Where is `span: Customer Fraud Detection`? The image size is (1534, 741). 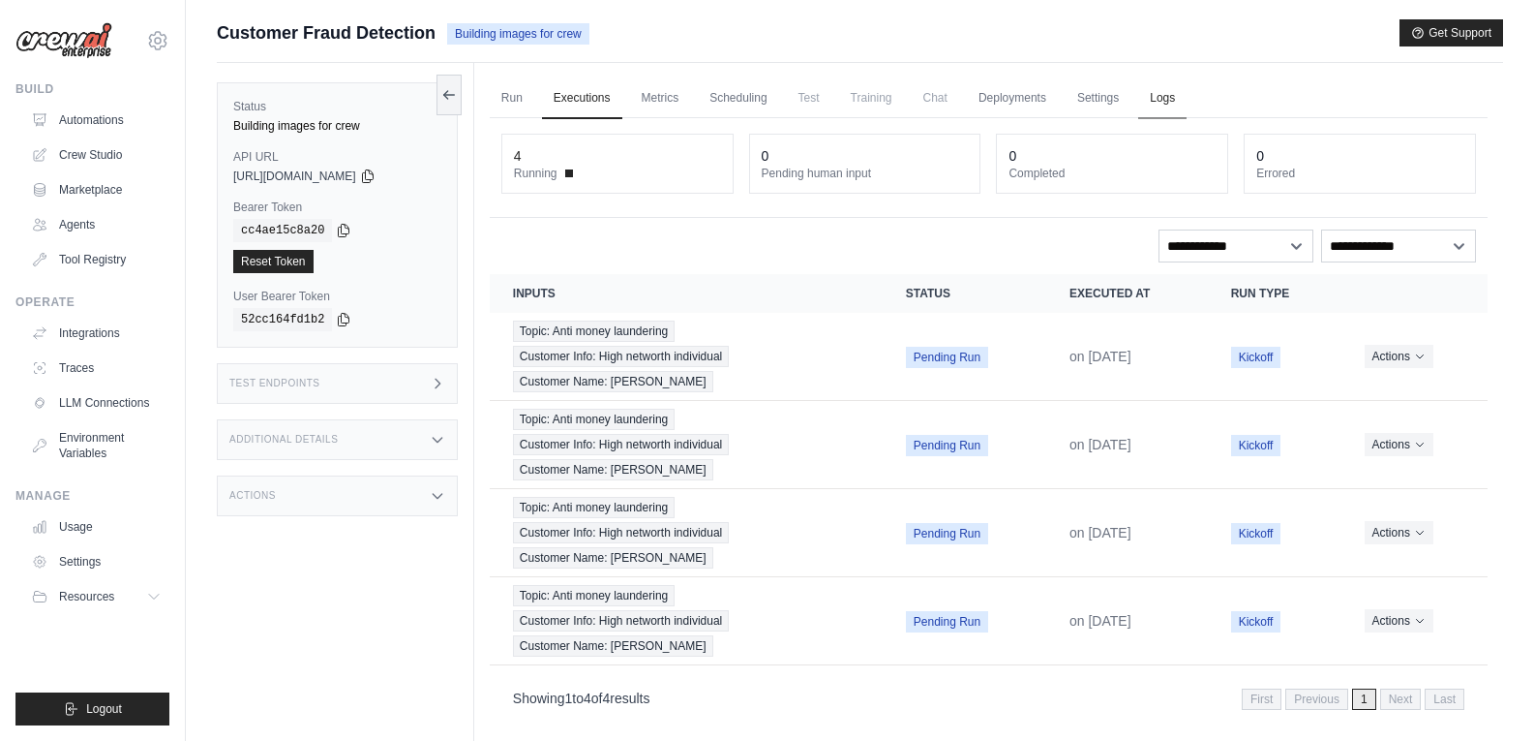
span: Customer Fraud Detection is located at coordinates (326, 33).